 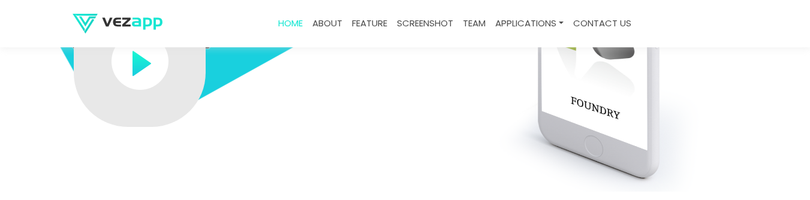 I want to click on a: about, so click(x=327, y=23).